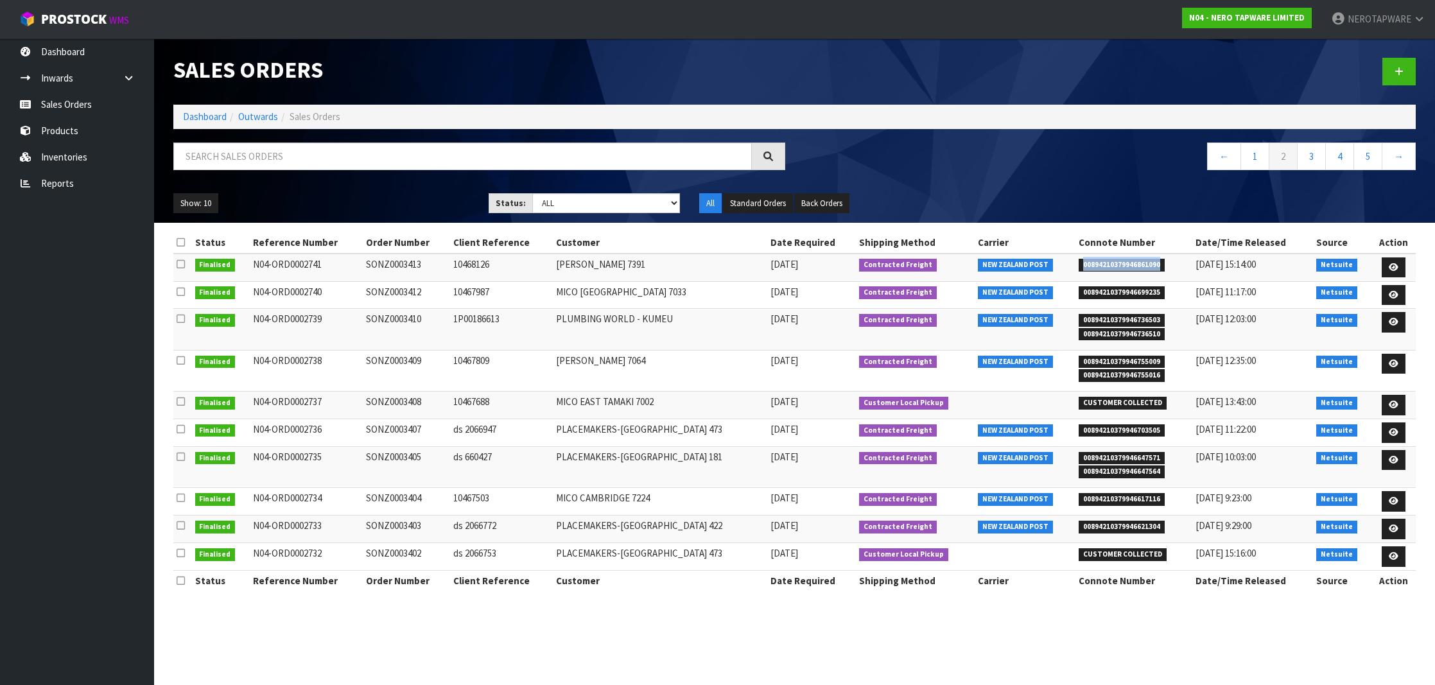 The image size is (1435, 685). Describe the element at coordinates (1110, 158) in the screenshot. I see `nav: Page navigation` at that location.